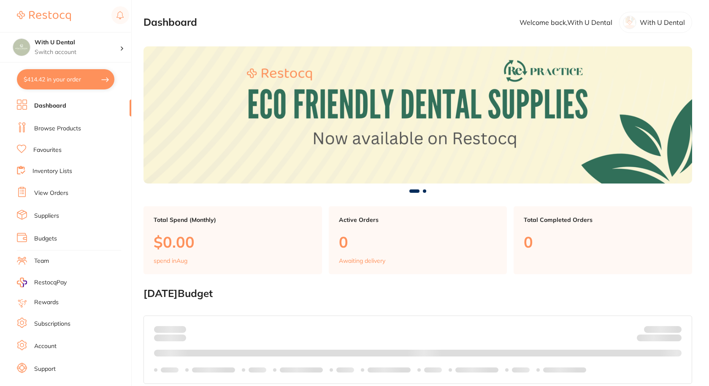 Image resolution: width=709 pixels, height=386 pixels. I want to click on span: RestocqPay, so click(50, 283).